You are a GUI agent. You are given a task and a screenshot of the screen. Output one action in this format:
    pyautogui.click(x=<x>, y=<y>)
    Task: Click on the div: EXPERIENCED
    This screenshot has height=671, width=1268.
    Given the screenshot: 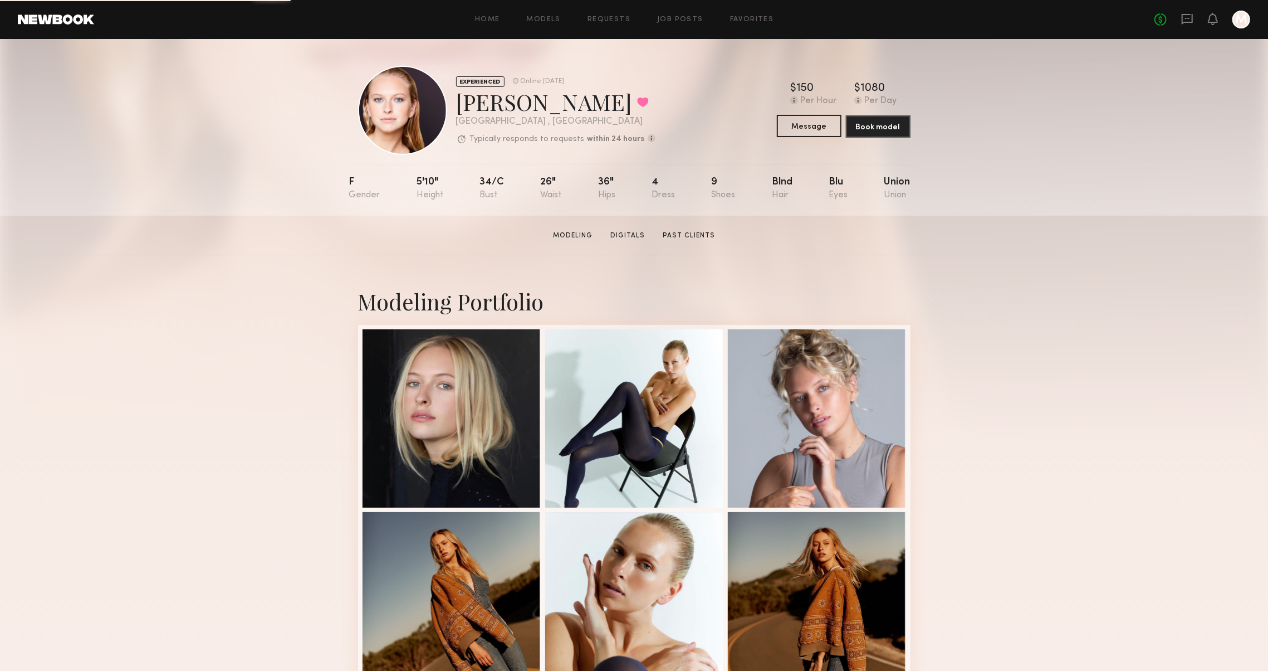 What is the action you would take?
    pyautogui.click(x=480, y=81)
    